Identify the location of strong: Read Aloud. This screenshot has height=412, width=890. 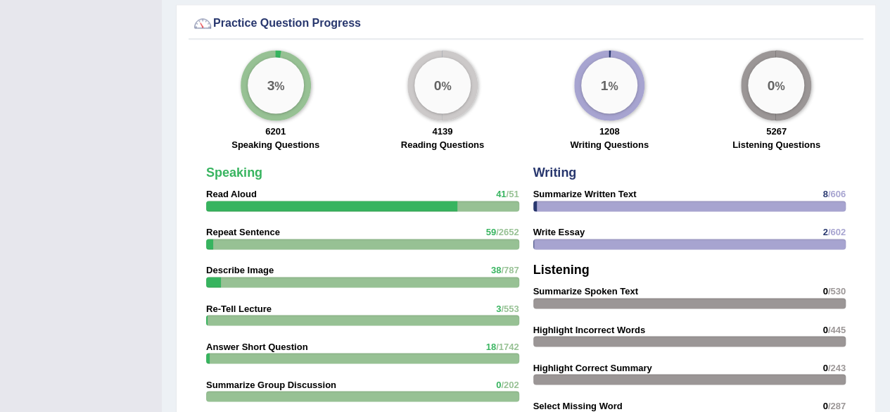
(232, 194).